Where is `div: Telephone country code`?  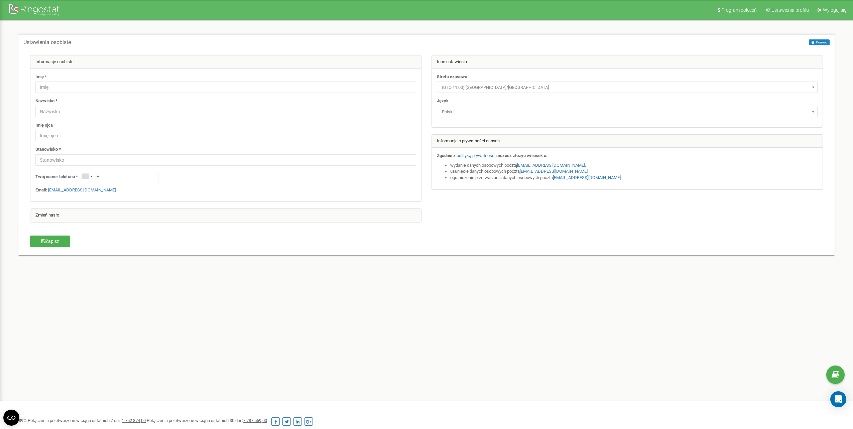
div: Telephone country code is located at coordinates (87, 177).